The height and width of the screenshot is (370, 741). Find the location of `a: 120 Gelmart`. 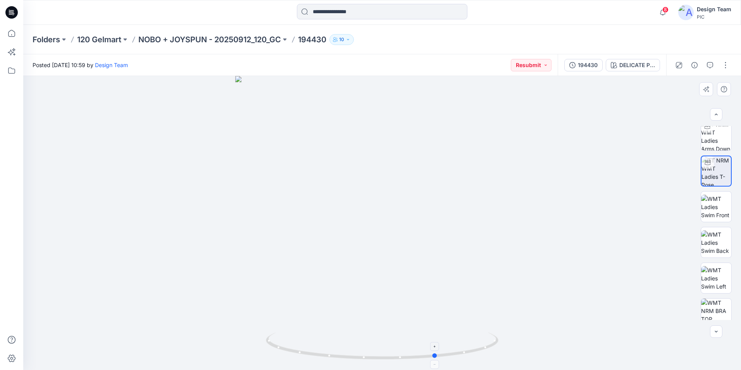

a: 120 Gelmart is located at coordinates (99, 40).